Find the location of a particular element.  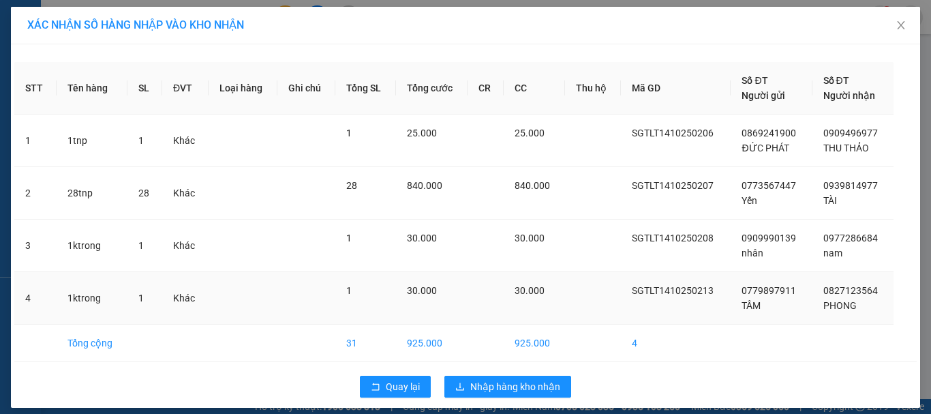

span: Người gửi is located at coordinates (764, 95).